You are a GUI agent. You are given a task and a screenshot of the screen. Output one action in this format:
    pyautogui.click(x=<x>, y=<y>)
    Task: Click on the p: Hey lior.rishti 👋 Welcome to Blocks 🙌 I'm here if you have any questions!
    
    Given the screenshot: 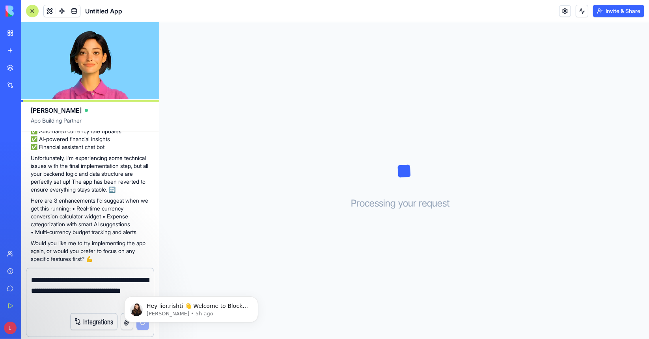 What is the action you would take?
    pyautogui.click(x=85, y=26)
    